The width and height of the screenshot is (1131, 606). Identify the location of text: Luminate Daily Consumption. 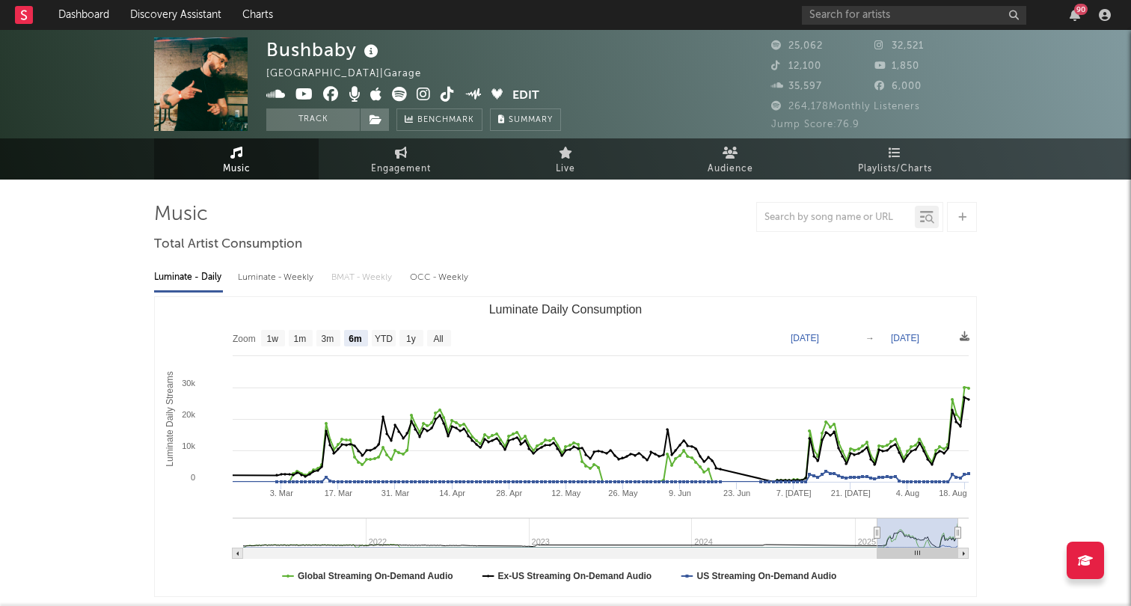
(565, 309).